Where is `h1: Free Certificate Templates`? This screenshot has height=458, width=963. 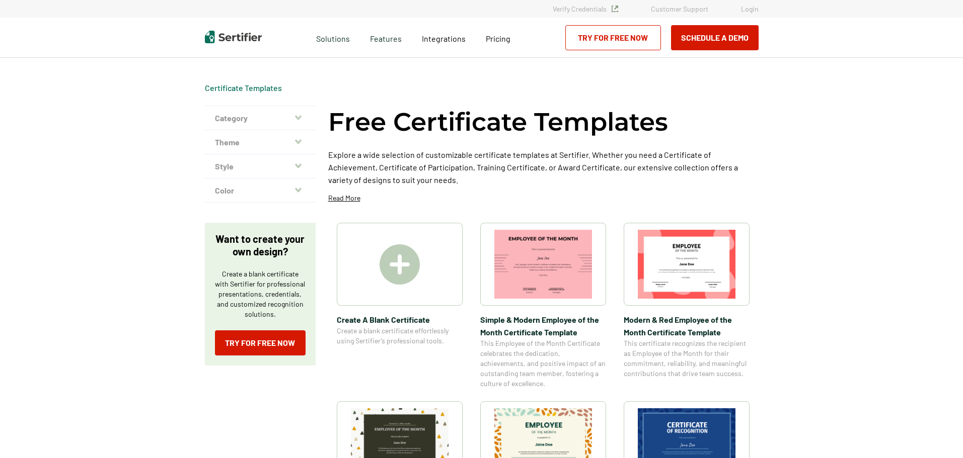 h1: Free Certificate Templates is located at coordinates (498, 122).